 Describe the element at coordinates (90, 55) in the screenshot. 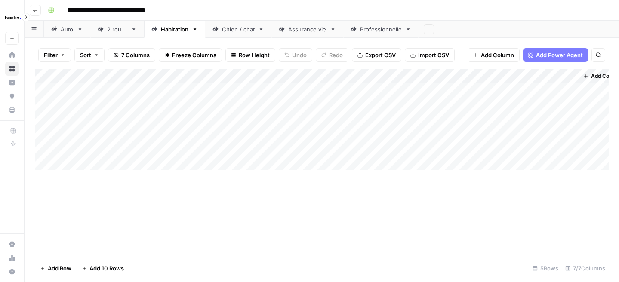

I see `button: Sort` at that location.